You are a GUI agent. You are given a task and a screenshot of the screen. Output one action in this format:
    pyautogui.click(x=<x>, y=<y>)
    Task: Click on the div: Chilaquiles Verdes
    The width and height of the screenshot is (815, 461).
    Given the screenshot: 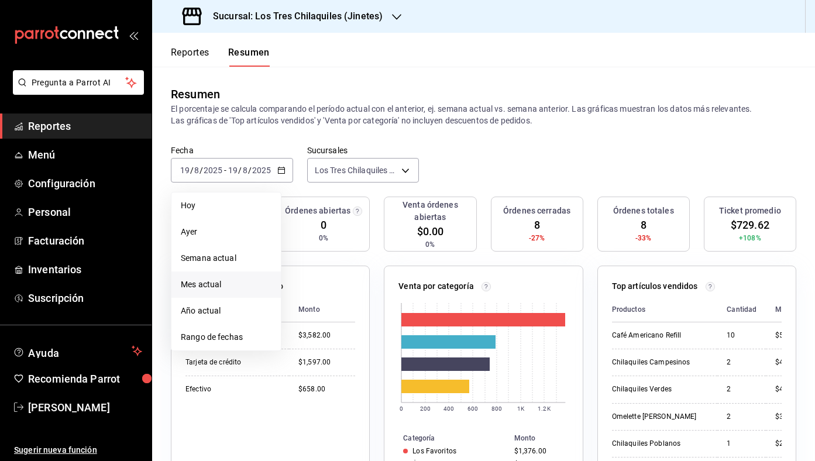 What is the action you would take?
    pyautogui.click(x=660, y=389)
    